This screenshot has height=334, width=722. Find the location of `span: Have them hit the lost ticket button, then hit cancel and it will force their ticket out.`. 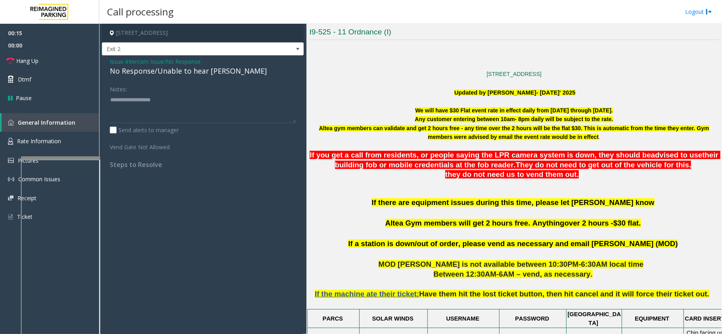

span: Have them hit the lost ticket button, then hit cancel and it will force their ticket out. is located at coordinates (564, 294).